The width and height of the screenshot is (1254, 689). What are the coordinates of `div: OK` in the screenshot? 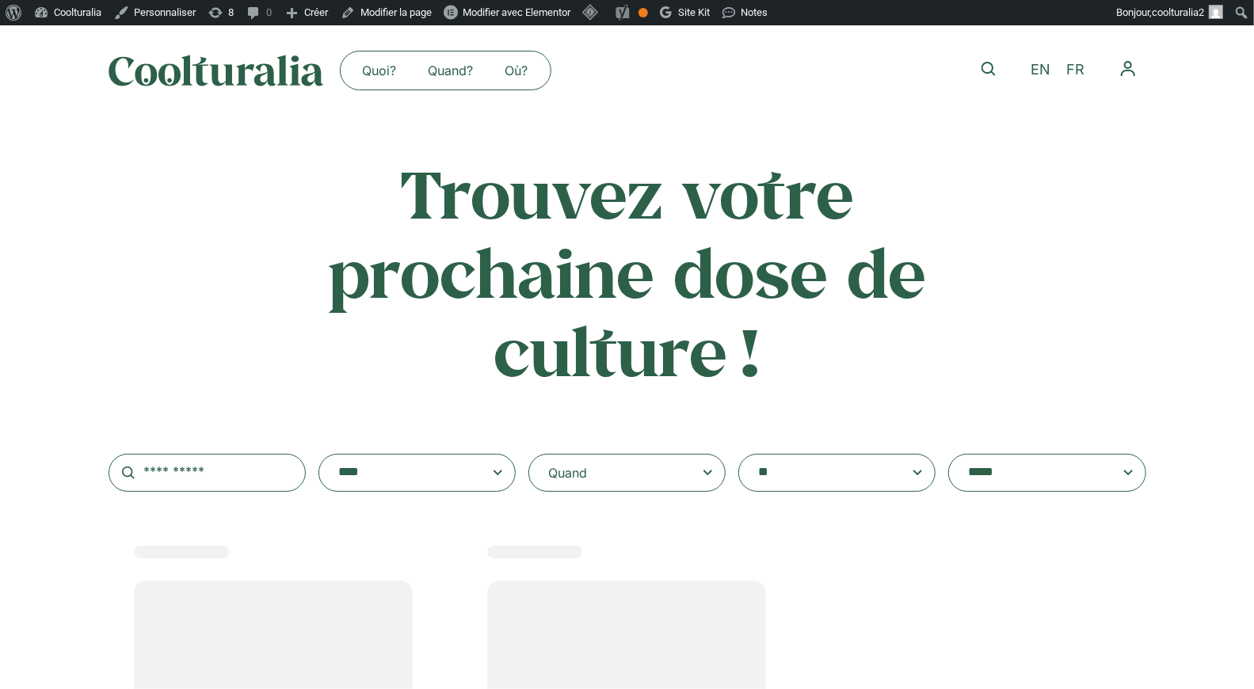 It's located at (643, 13).